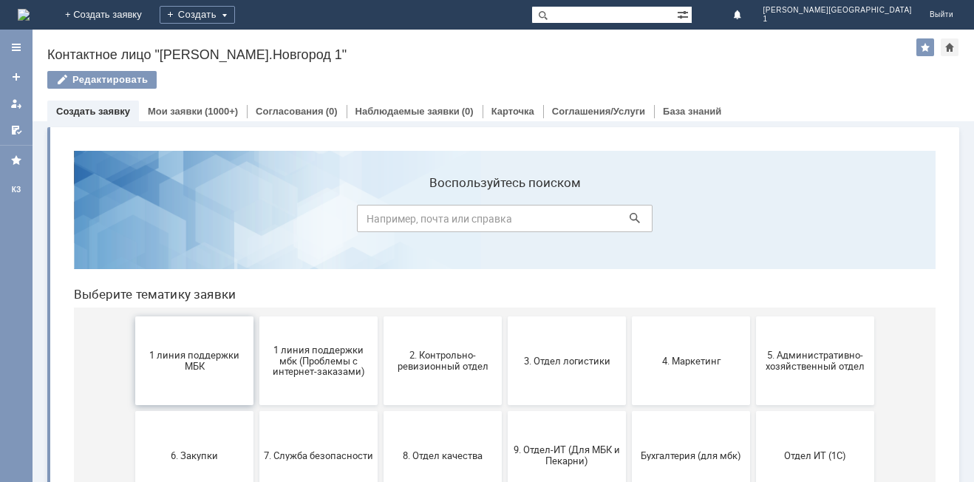  What do you see at coordinates (950, 47) in the screenshot?
I see `div: Сделать домашней страницей` at bounding box center [950, 47].